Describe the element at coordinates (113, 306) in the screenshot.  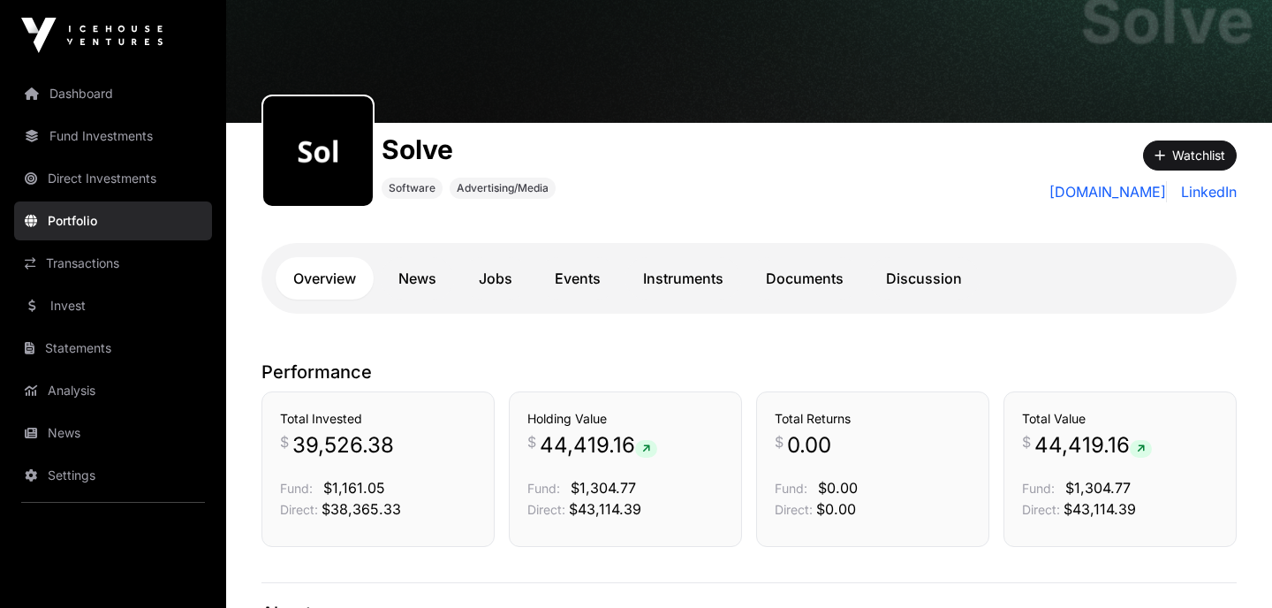
I see `a: Invest` at that location.